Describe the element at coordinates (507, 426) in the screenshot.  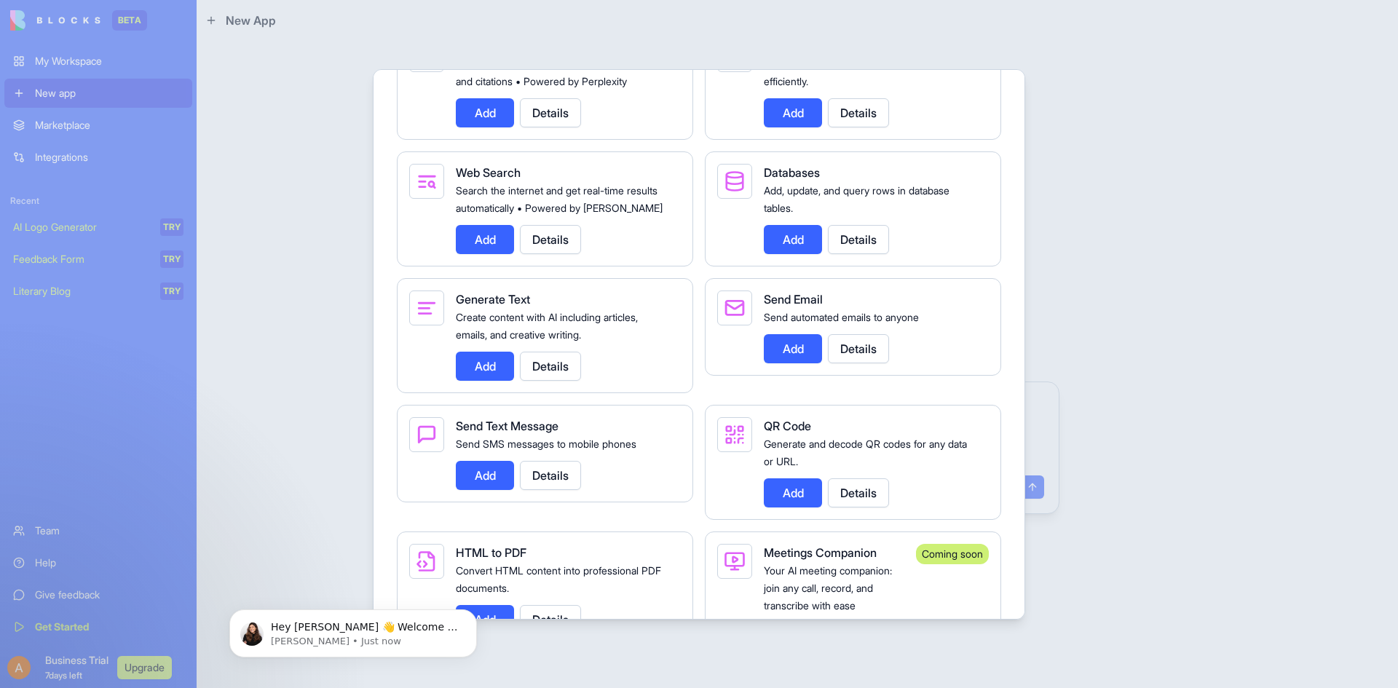
I see `span: Send Text Message` at that location.